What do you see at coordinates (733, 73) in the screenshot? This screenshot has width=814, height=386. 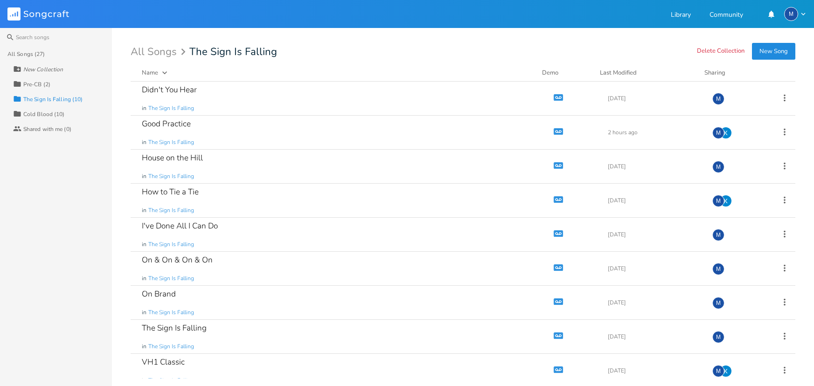 I see `div: Sharing` at bounding box center [733, 73].